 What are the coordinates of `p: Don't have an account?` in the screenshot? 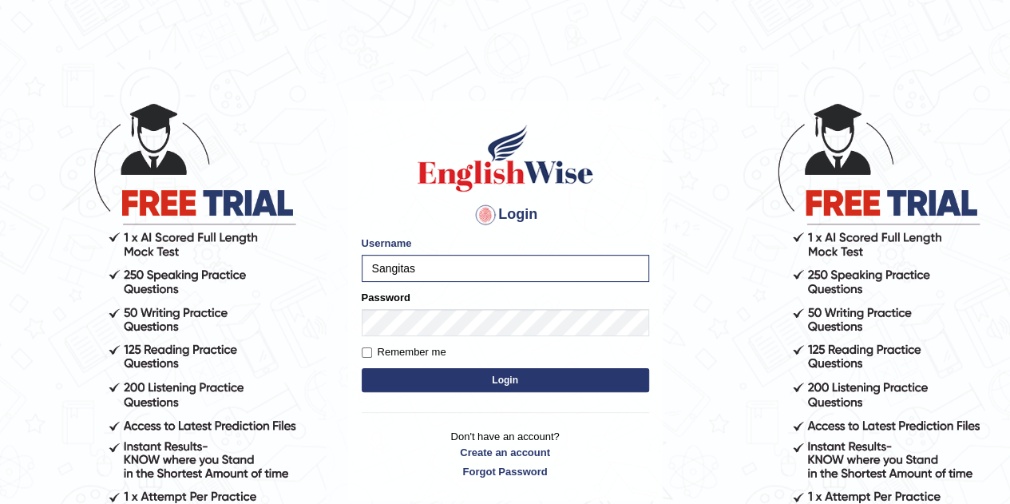 It's located at (506, 454).